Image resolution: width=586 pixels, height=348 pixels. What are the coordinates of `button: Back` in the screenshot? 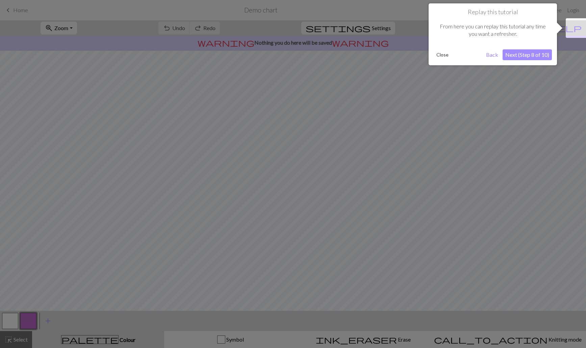 It's located at (492, 55).